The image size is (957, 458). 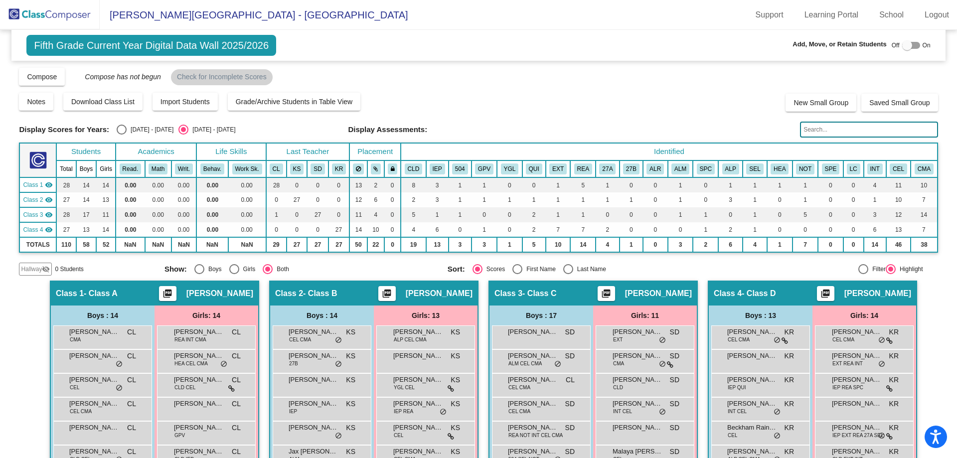 What do you see at coordinates (297, 169) in the screenshot?
I see `th: Kim Szymanski` at bounding box center [297, 169].